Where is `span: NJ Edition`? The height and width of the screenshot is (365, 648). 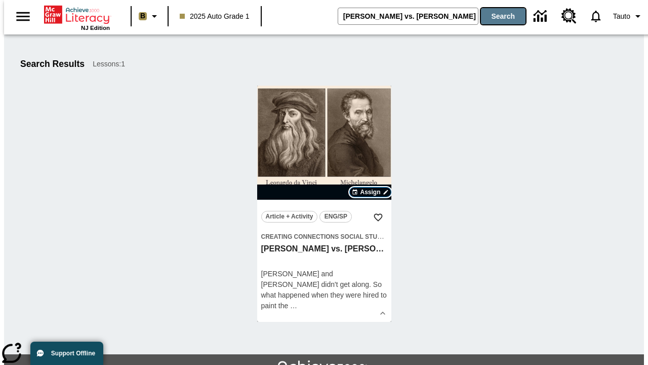
span: NJ Edition is located at coordinates (95, 28).